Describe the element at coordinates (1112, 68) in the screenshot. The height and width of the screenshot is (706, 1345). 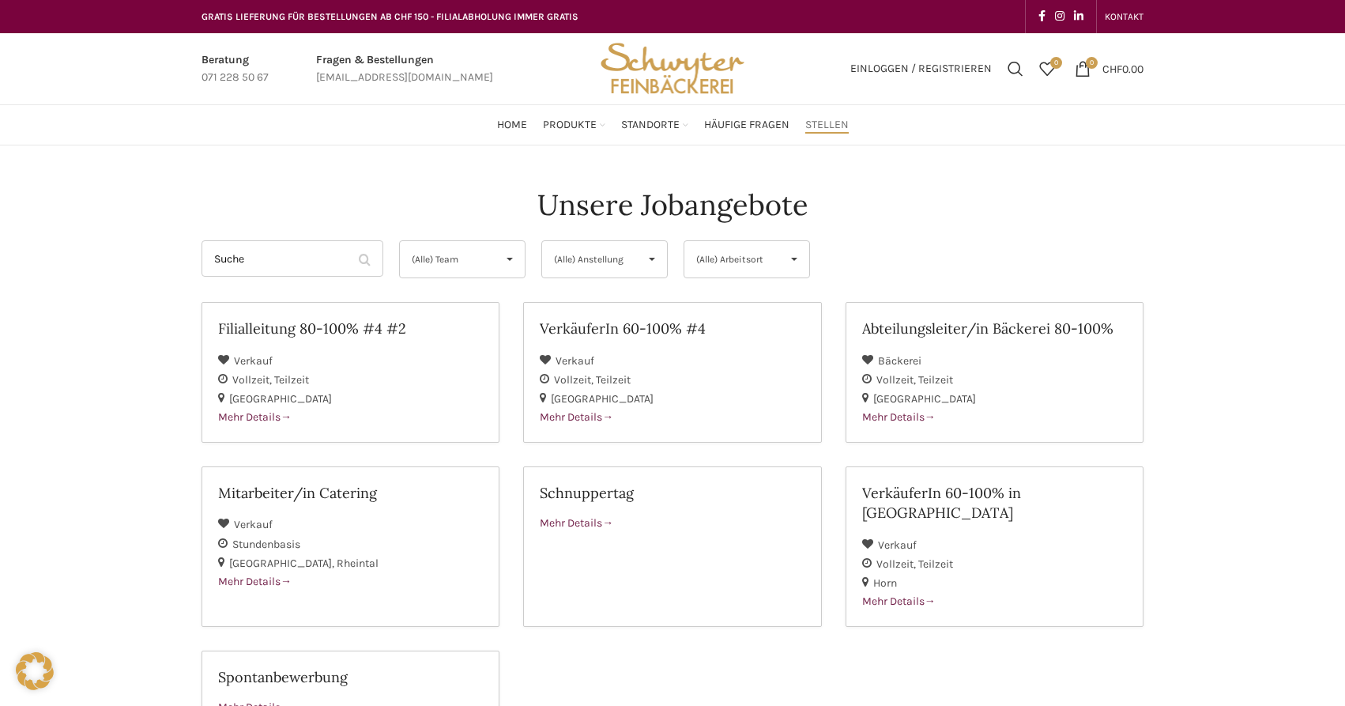
I see `span: CHF` at that location.